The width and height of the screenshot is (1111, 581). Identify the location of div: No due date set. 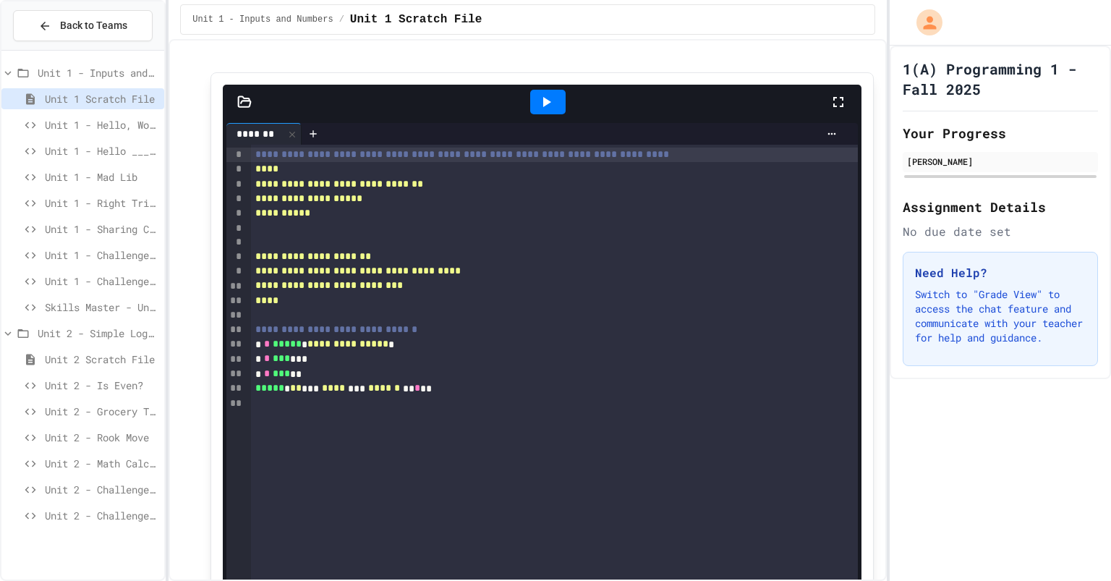
(1000, 231).